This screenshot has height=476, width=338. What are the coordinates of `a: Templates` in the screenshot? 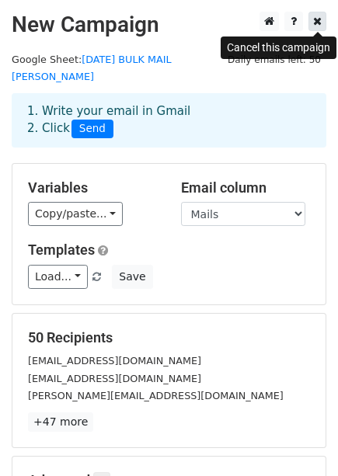 It's located at (61, 249).